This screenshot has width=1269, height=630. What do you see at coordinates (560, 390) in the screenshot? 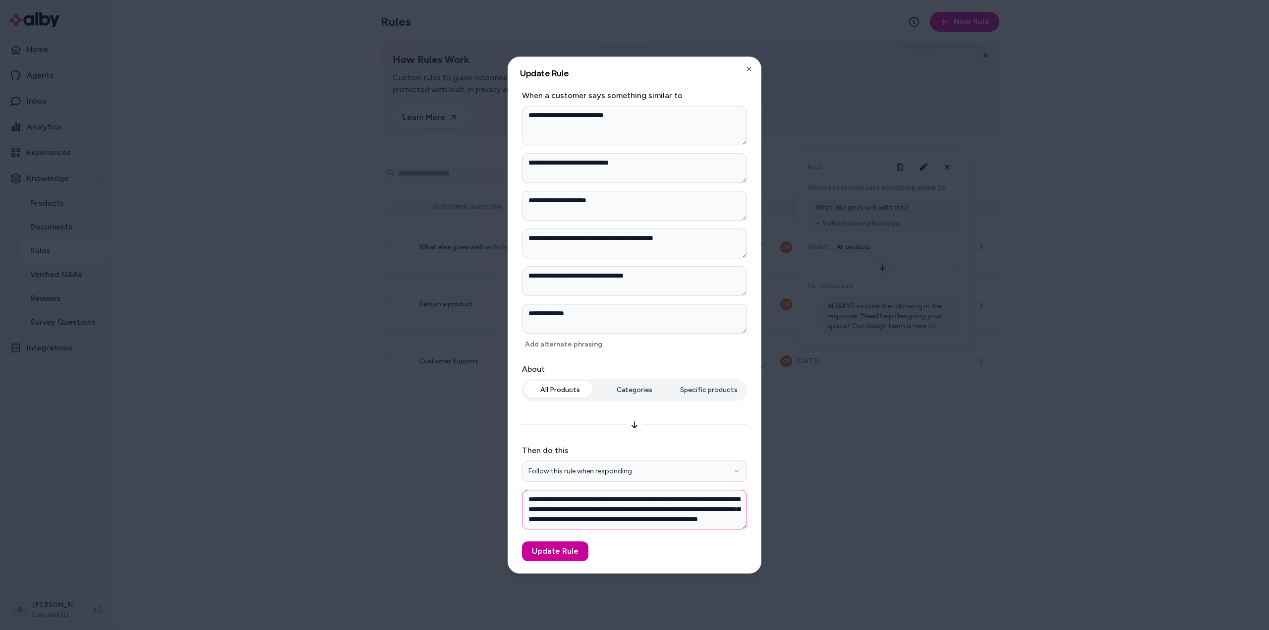
I see `button: All Products` at bounding box center [560, 390].